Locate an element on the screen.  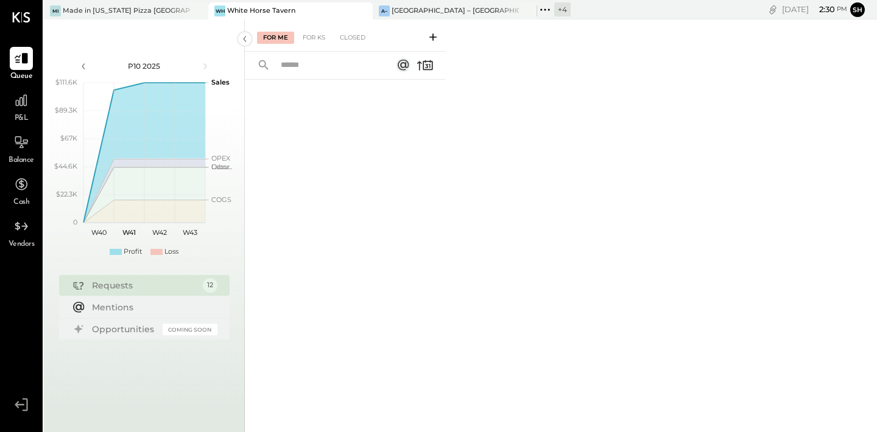
div: Closed is located at coordinates (352, 38).